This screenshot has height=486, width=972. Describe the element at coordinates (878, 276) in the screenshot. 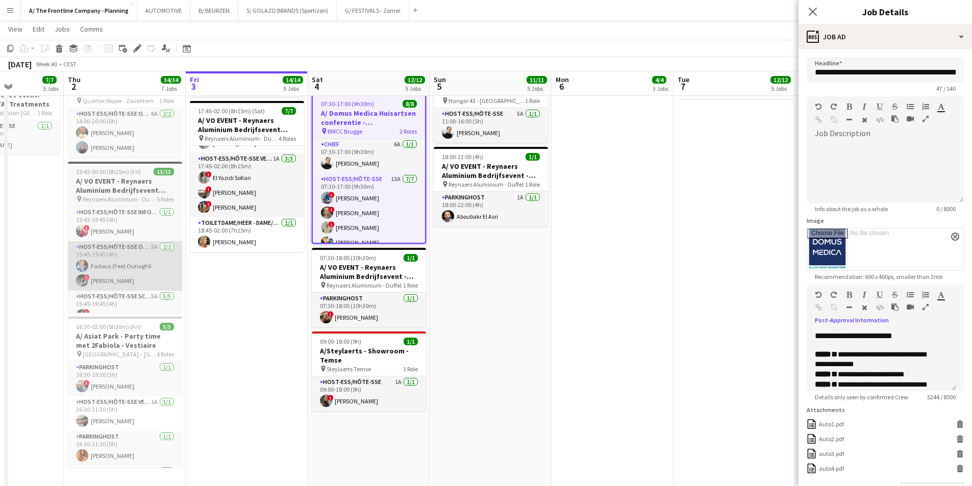

I see `span: Recommendation: 600 x 400px, smaller than 2mb` at that location.